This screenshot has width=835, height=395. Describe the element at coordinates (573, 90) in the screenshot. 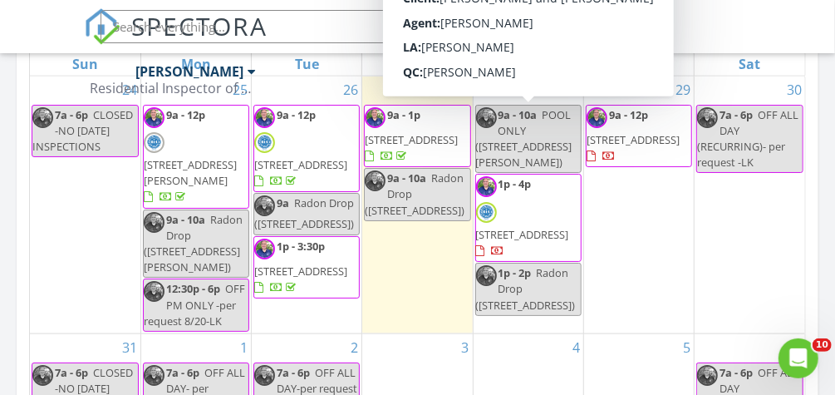

I see `a: Go to August 28, 2025` at that location.